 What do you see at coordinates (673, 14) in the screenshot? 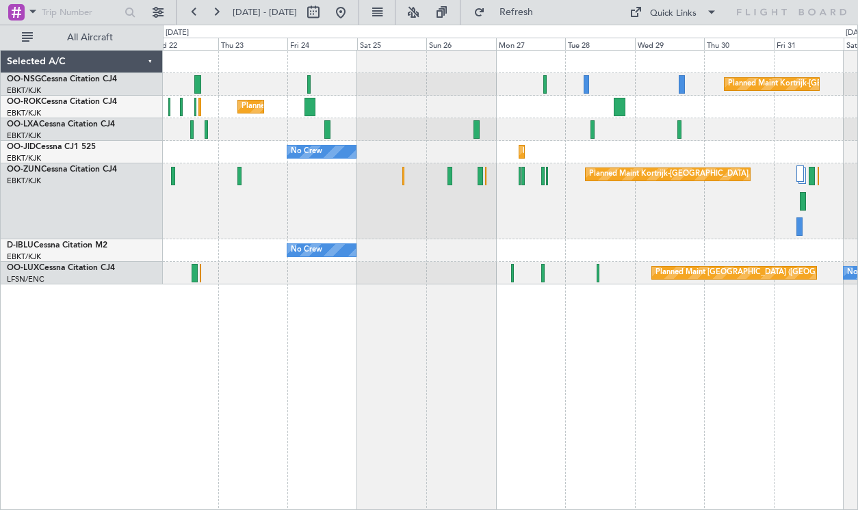
I see `div: Quick Links` at bounding box center [673, 14].